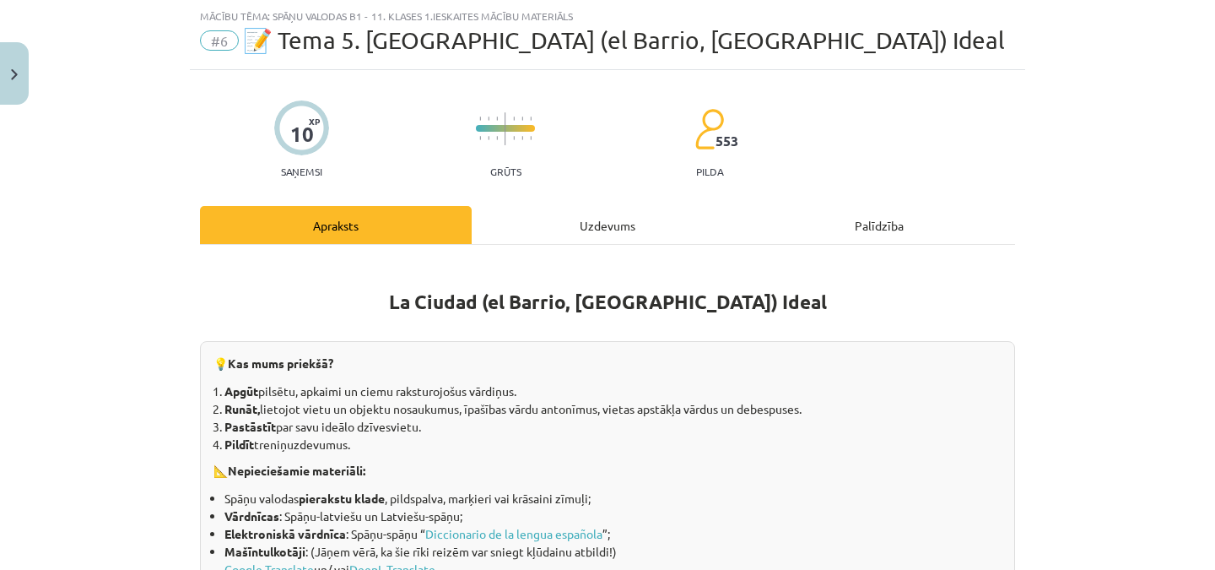  What do you see at coordinates (342, 498) in the screenshot?
I see `b: pierakstu klade` at bounding box center [342, 498].